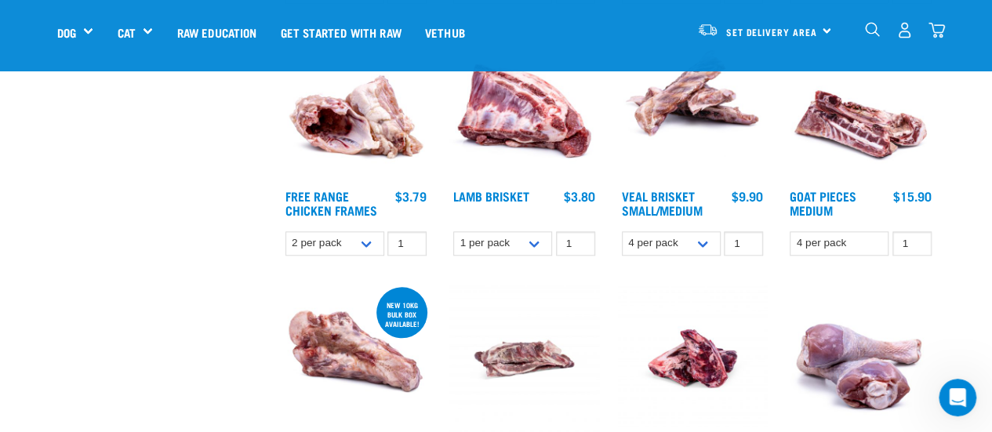 The height and width of the screenshot is (432, 992). Describe the element at coordinates (411, 196) in the screenshot. I see `div: $3.79` at that location.